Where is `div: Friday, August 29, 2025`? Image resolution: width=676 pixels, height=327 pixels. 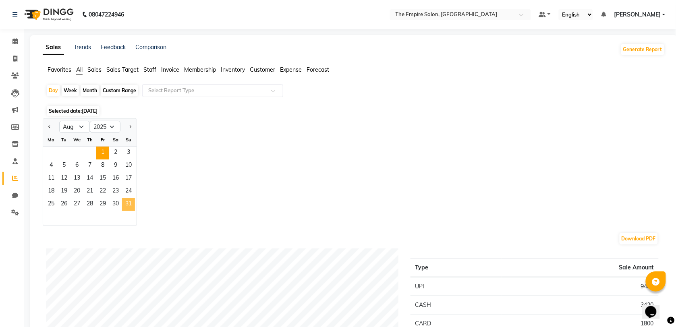
div: Friday, August 29, 2025 is located at coordinates (103, 205).